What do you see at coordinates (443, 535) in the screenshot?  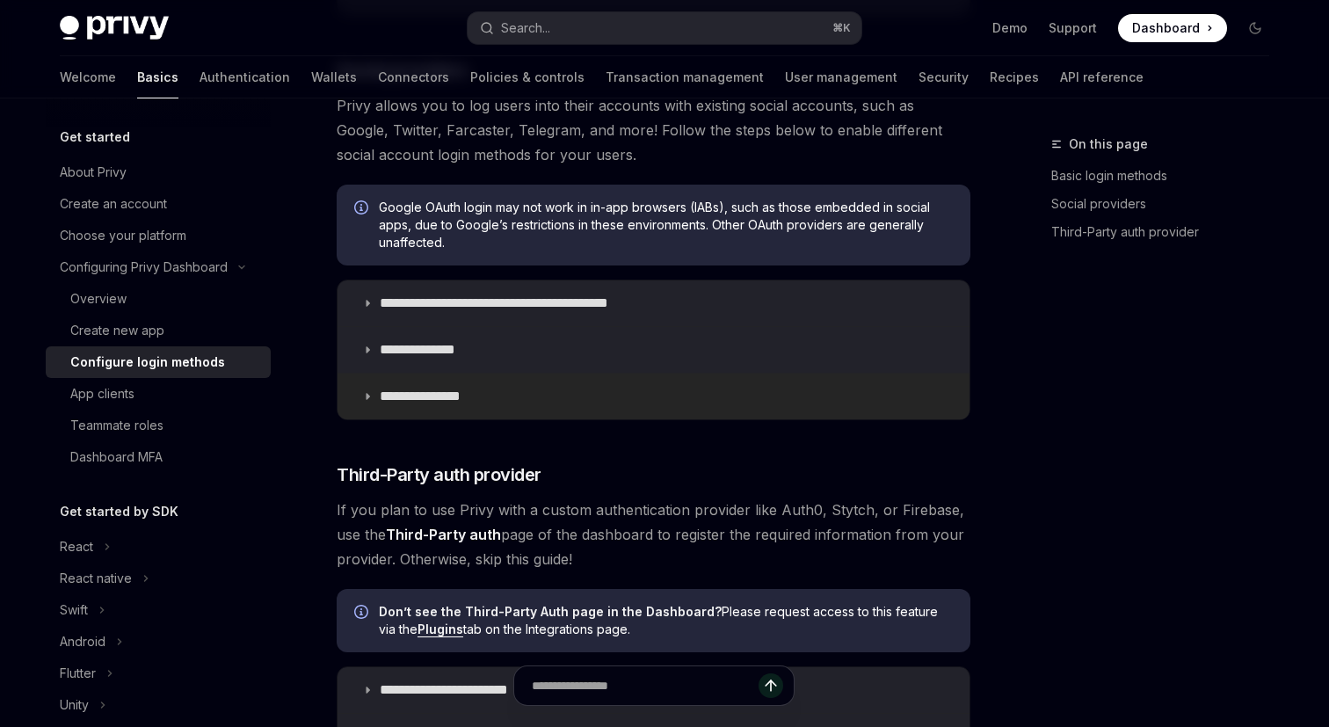 I see `strong: Third-Party auth` at bounding box center [443, 535].